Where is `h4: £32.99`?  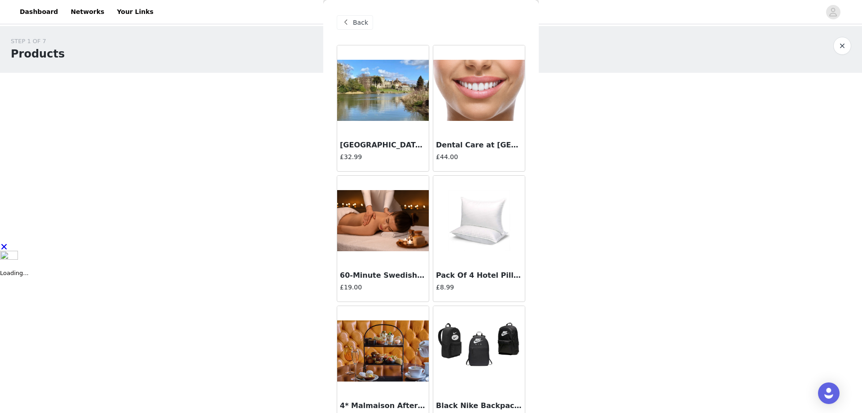 h4: £32.99 is located at coordinates (383, 157).